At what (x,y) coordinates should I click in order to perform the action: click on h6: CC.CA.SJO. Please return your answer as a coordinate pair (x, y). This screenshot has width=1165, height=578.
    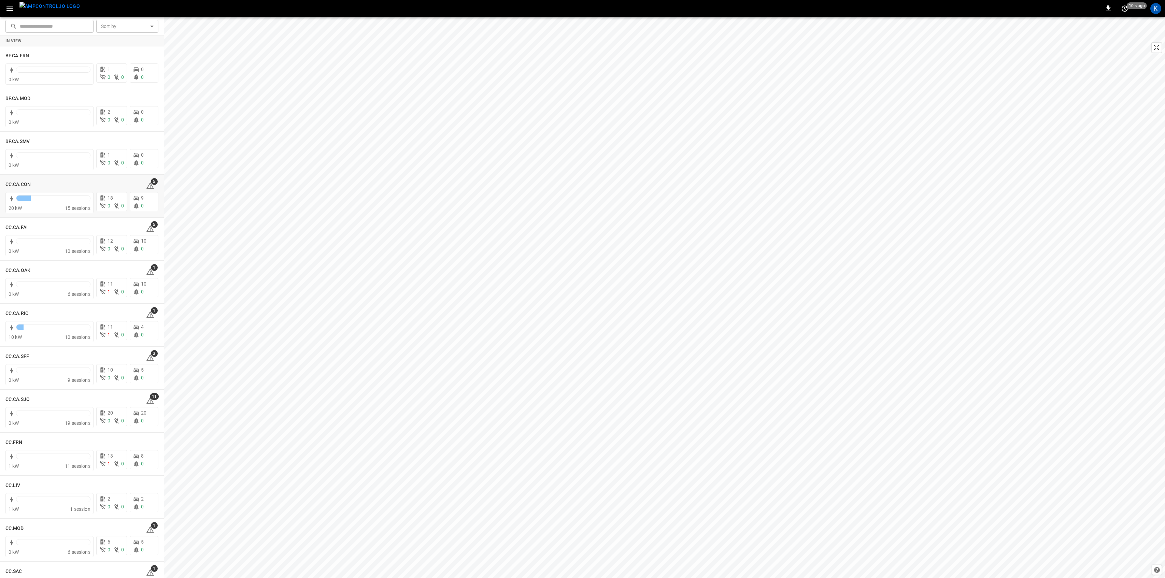
    Looking at the image, I should click on (17, 400).